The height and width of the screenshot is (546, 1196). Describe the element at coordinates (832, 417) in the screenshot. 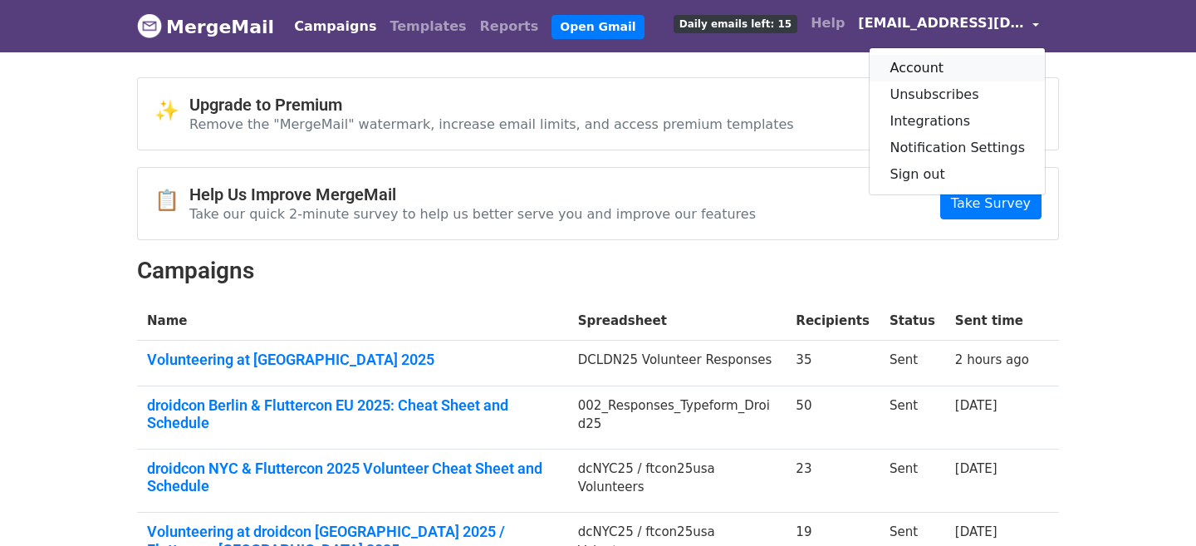

I see `td: 50` at that location.